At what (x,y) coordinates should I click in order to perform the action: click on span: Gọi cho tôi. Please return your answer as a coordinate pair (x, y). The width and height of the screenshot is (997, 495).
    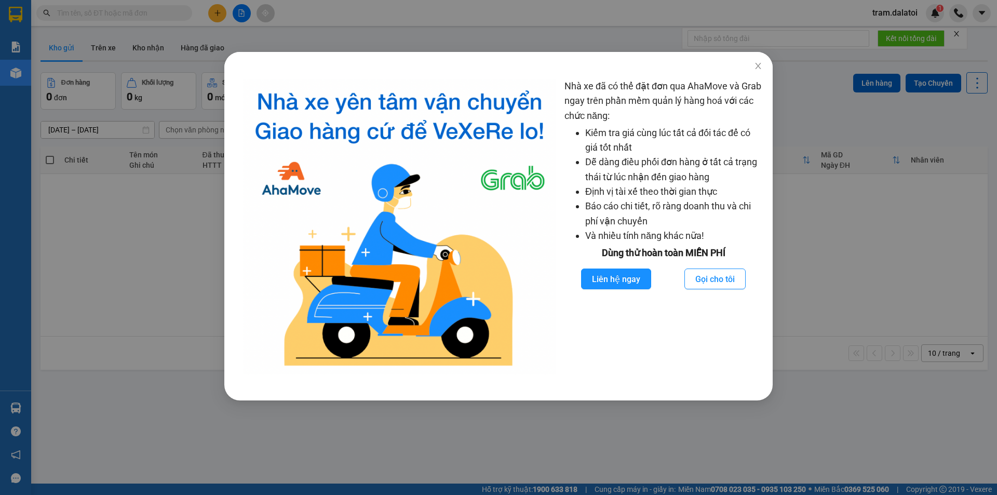
    Looking at the image, I should click on (715, 279).